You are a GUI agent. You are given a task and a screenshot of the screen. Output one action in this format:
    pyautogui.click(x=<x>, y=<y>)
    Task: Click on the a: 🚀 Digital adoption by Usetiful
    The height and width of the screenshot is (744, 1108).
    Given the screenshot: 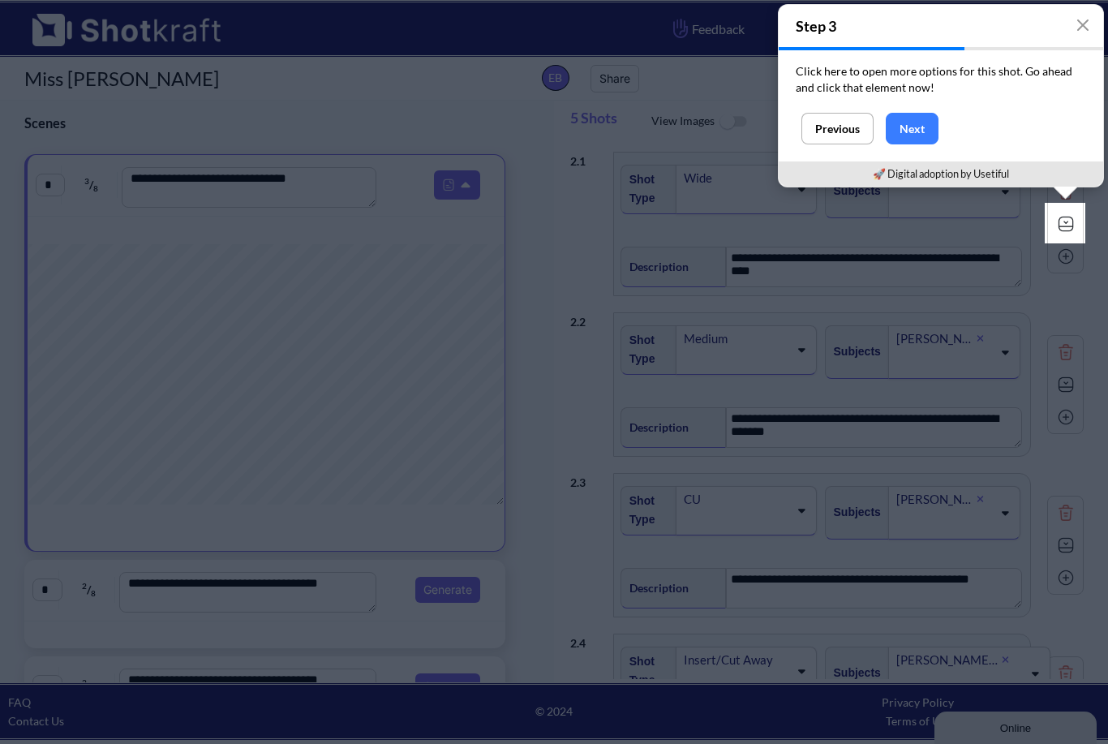 What is the action you would take?
    pyautogui.click(x=941, y=174)
    